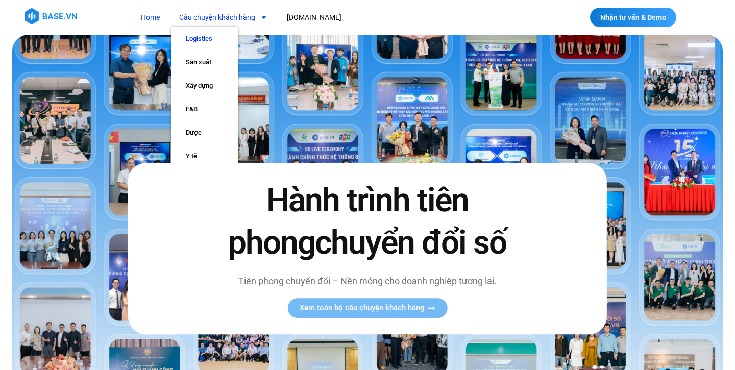 The image size is (735, 370). What do you see at coordinates (362, 308) in the screenshot?
I see `span: Xem toàn bộ câu chuyện khách hàng` at bounding box center [362, 308].